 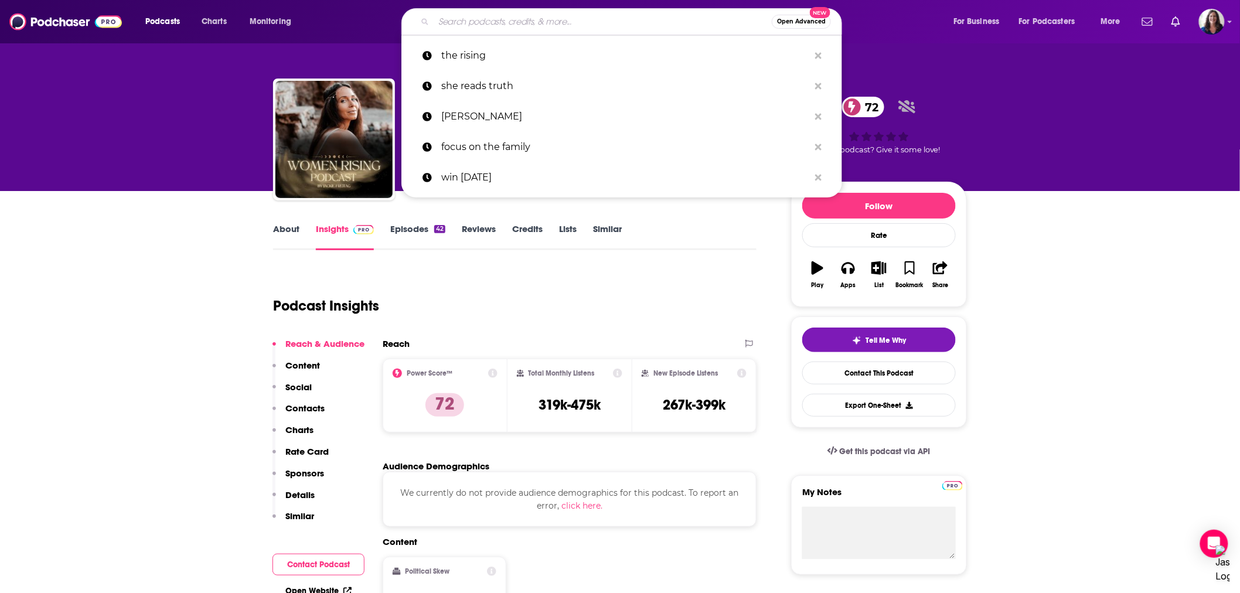 I want to click on a: Women Rising, so click(x=334, y=139).